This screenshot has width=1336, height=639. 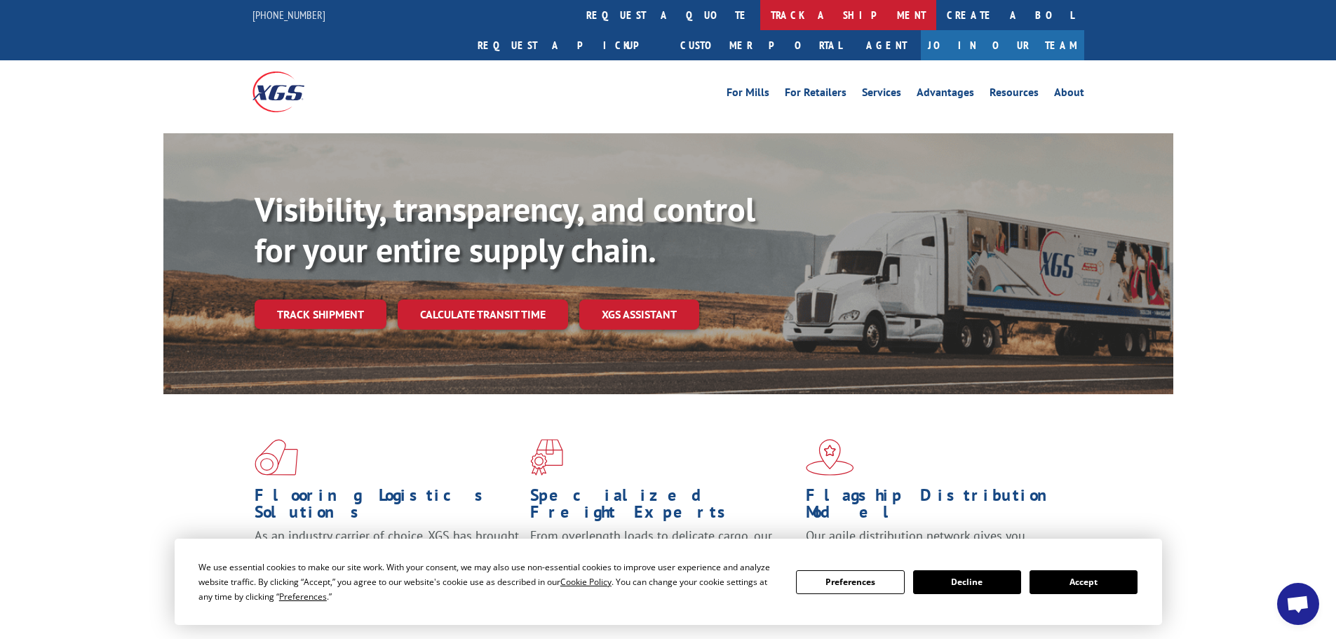 I want to click on span: As an industry carrier of choice, XGS has brought innovation and dedication to flooring logistics..., so click(x=386, y=552).